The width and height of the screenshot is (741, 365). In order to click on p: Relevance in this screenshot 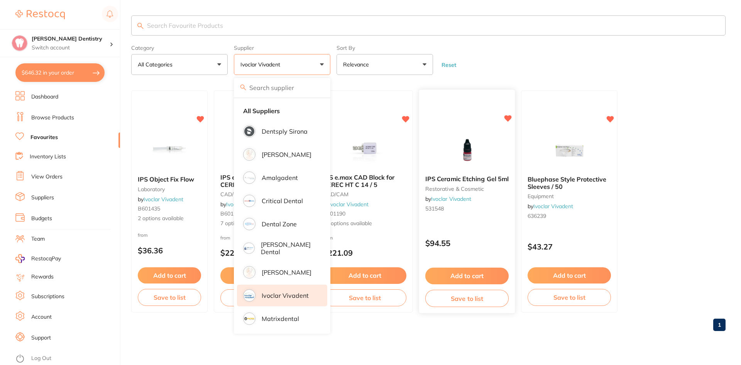, I will do `click(357, 64)`.